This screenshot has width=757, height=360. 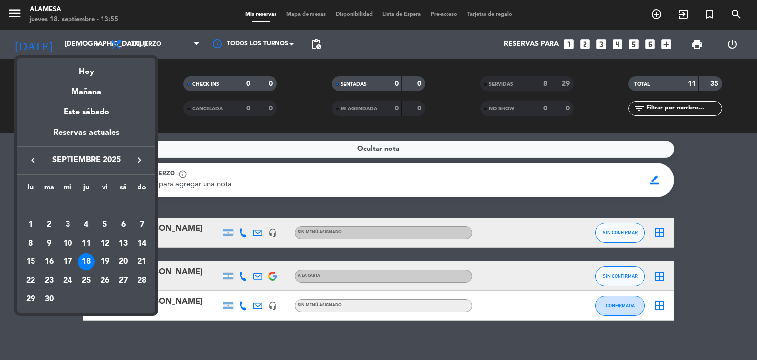 What do you see at coordinates (105, 281) in the screenshot?
I see `td: 26 de septiembre de 2025` at bounding box center [105, 281].